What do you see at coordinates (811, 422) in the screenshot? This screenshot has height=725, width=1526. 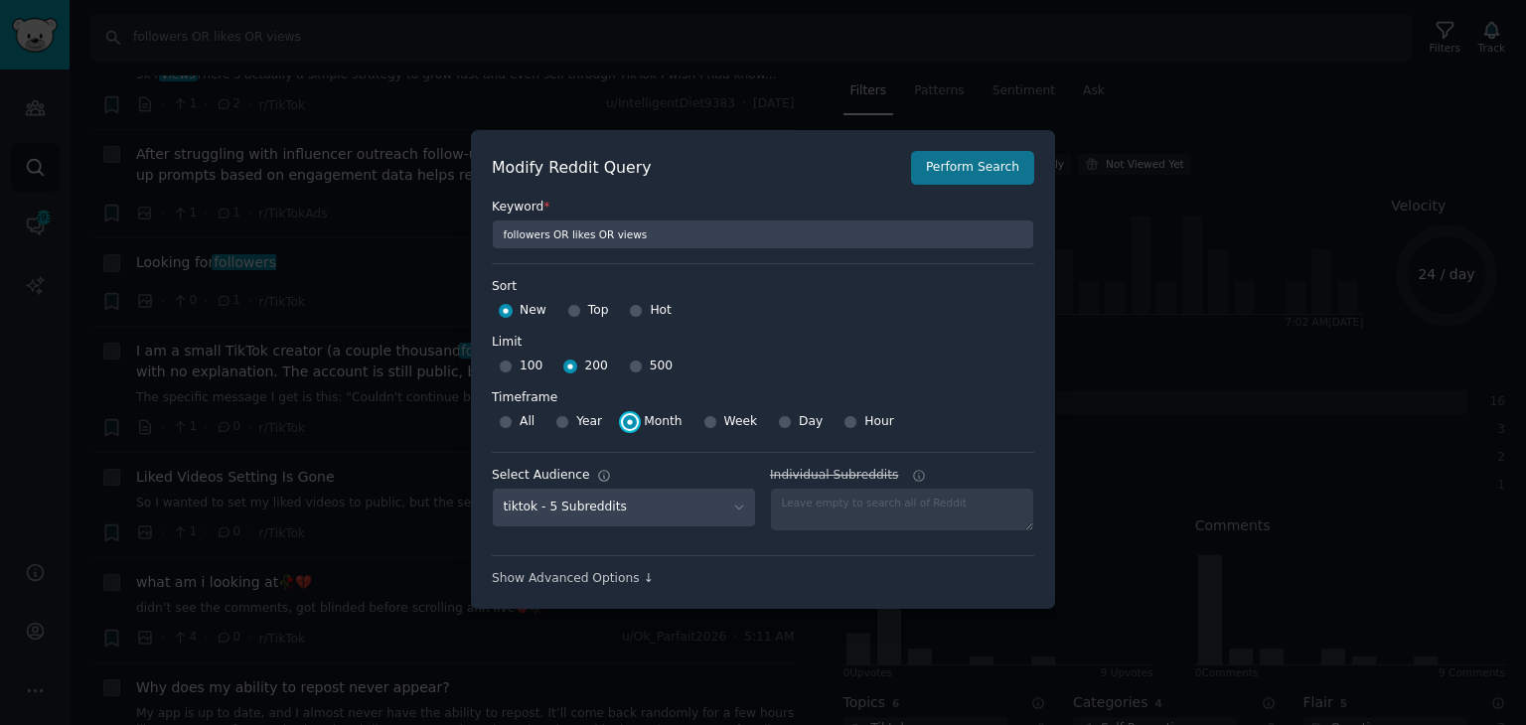 I see `span: Day` at bounding box center [811, 422].